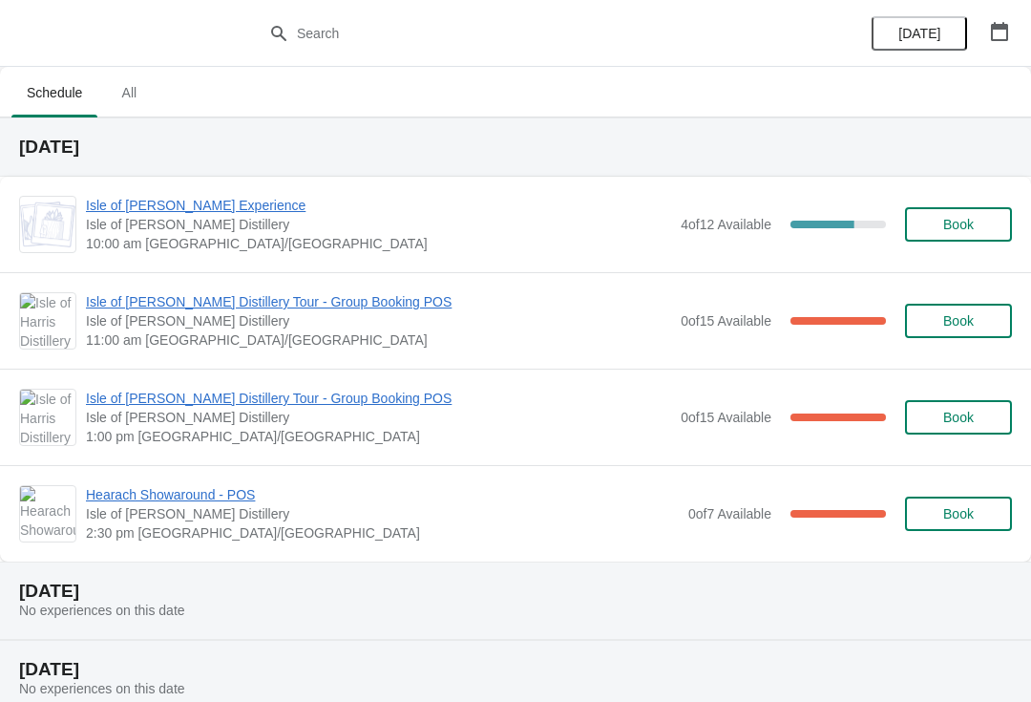 Image resolution: width=1031 pixels, height=702 pixels. Describe the element at coordinates (726, 224) in the screenshot. I see `span: 4 of 12 Available` at that location.